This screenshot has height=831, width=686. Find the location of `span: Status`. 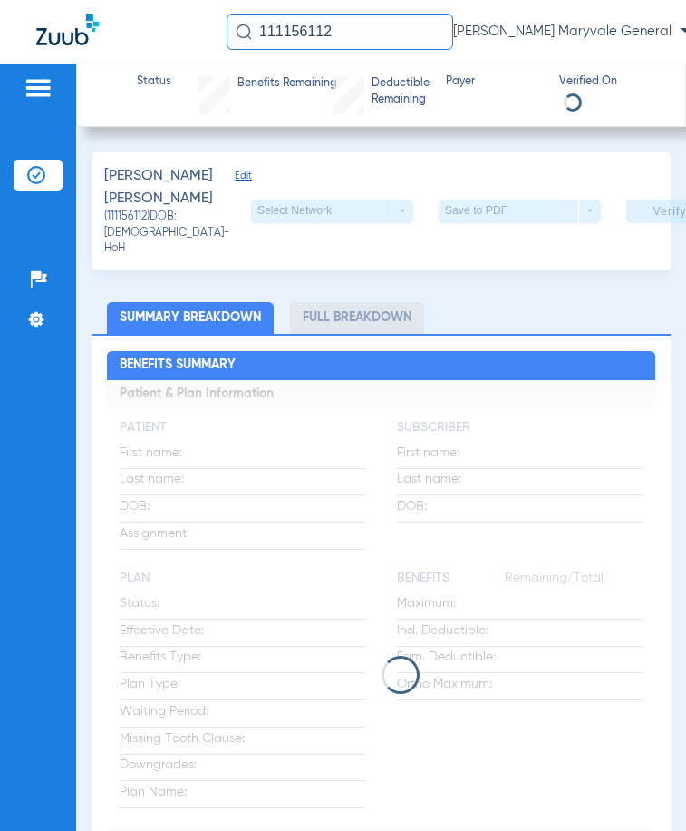

span: Status is located at coordinates (154, 83).